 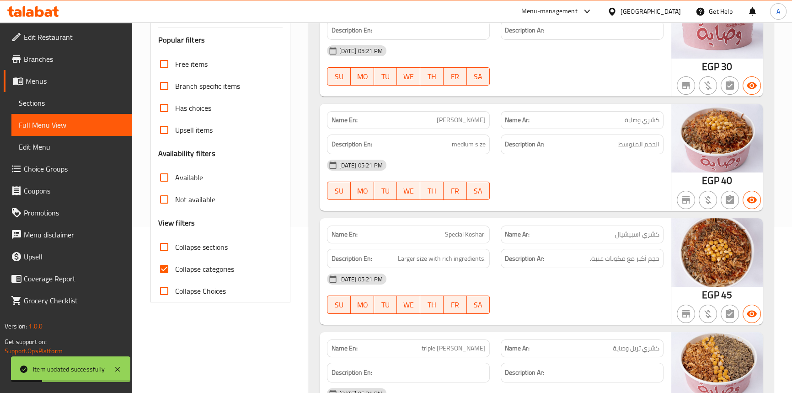 I want to click on span: Free items, so click(x=191, y=64).